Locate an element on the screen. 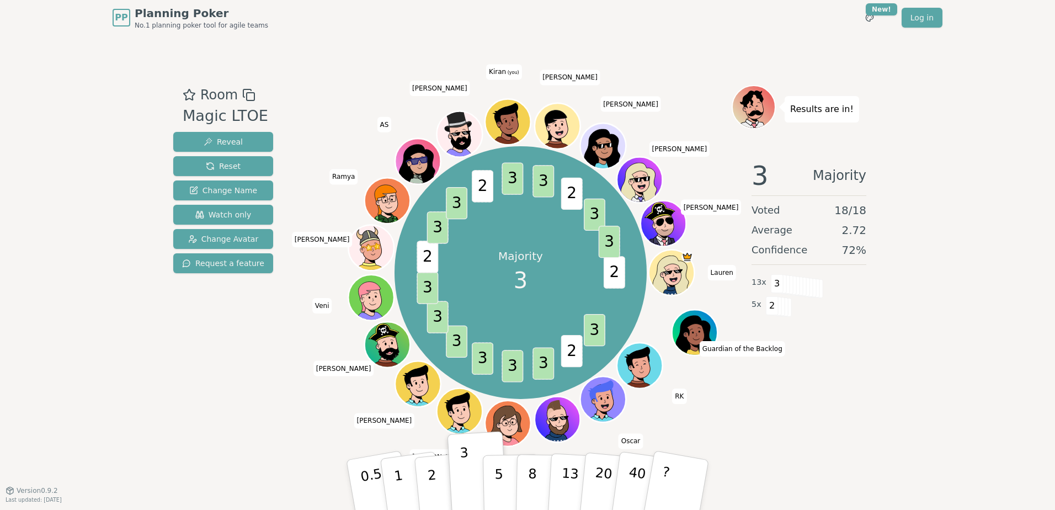 The height and width of the screenshot is (510, 1055). button: Reveal is located at coordinates (223, 142).